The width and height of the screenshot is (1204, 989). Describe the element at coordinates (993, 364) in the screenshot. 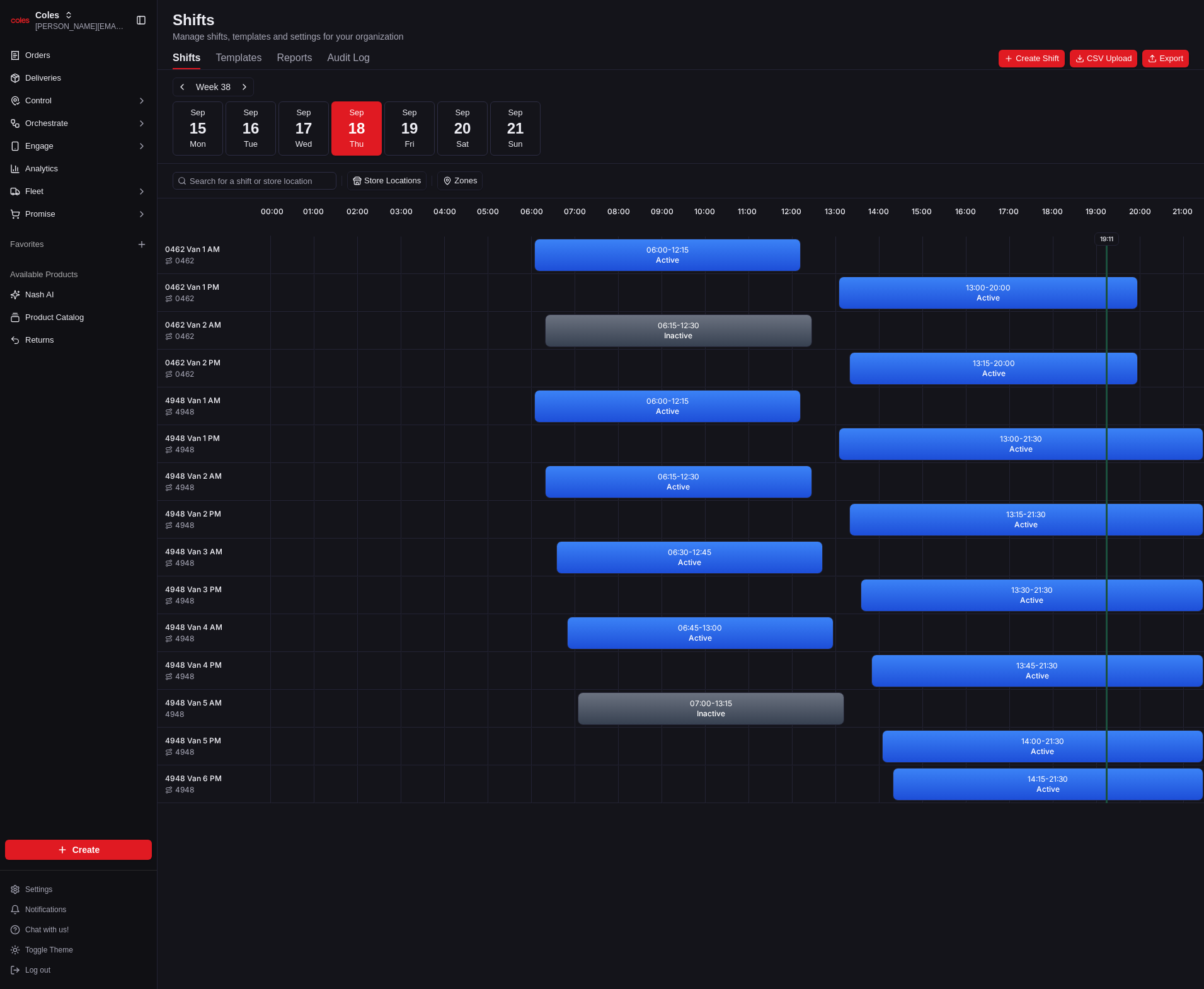

I see `p: 13:15 - 20:00` at that location.